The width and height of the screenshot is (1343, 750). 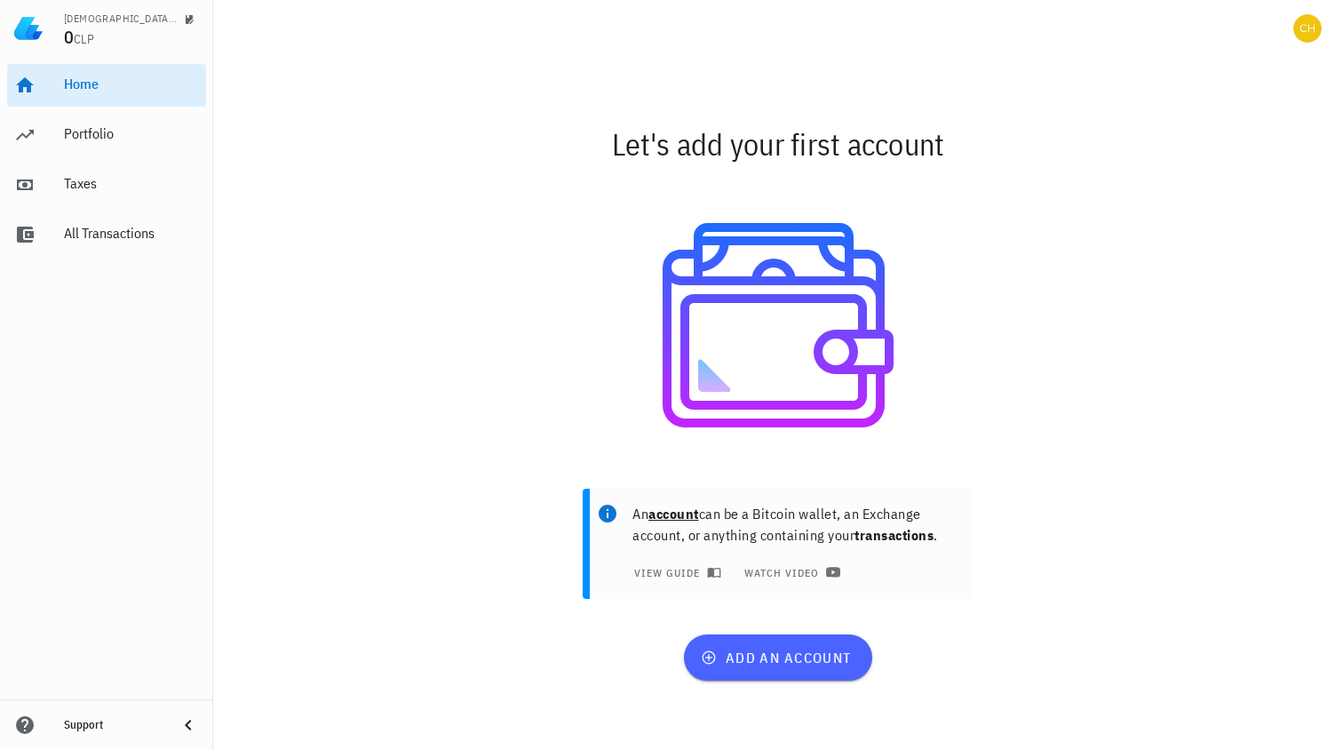 I want to click on button: add an account, so click(x=778, y=657).